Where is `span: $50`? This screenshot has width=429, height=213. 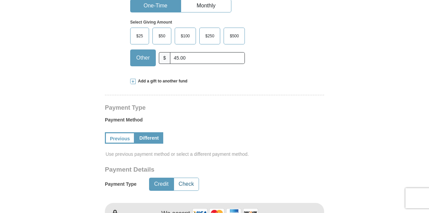 span: $50 is located at coordinates (162, 36).